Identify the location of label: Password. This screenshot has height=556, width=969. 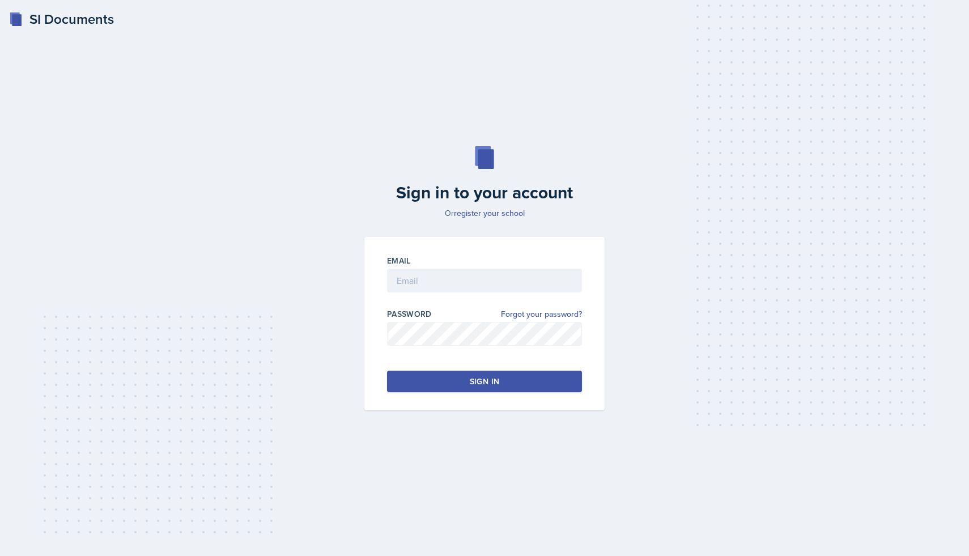
(409, 314).